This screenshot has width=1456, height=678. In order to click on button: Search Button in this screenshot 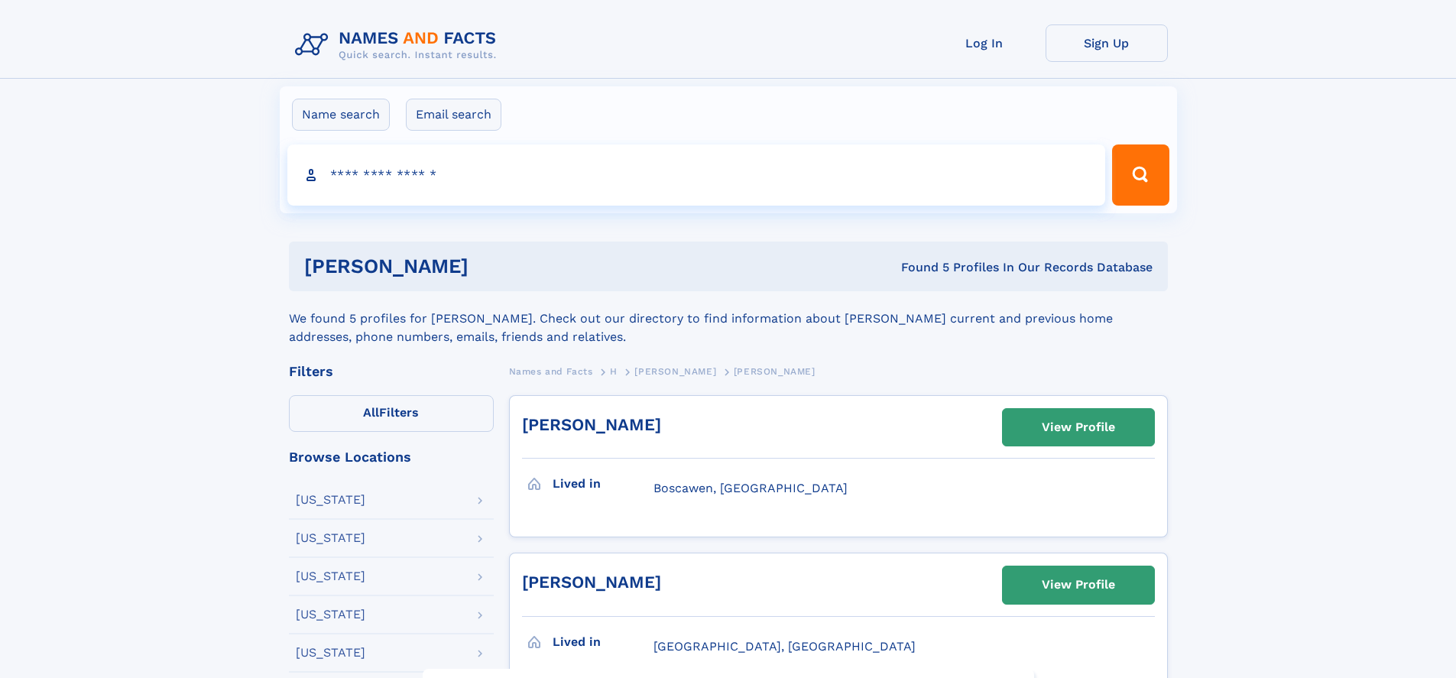, I will do `click(1140, 175)`.